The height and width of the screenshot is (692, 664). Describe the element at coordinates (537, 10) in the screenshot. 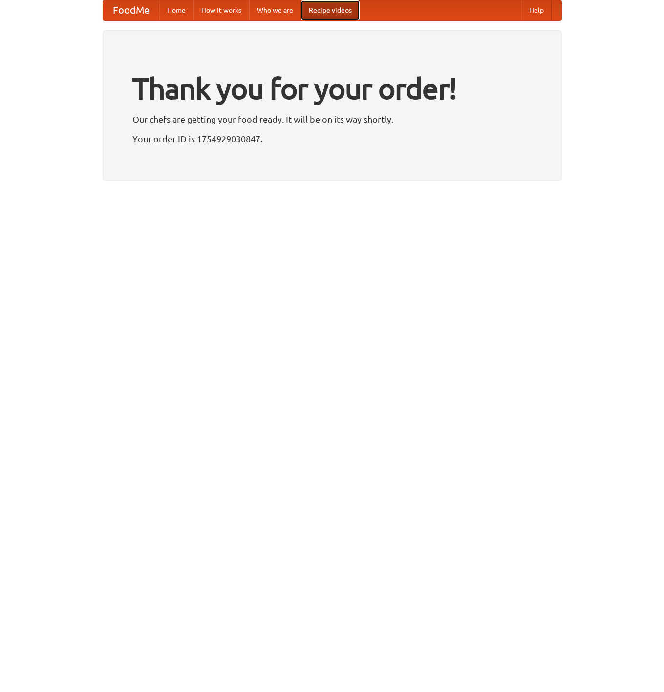

I see `a: Help` at that location.